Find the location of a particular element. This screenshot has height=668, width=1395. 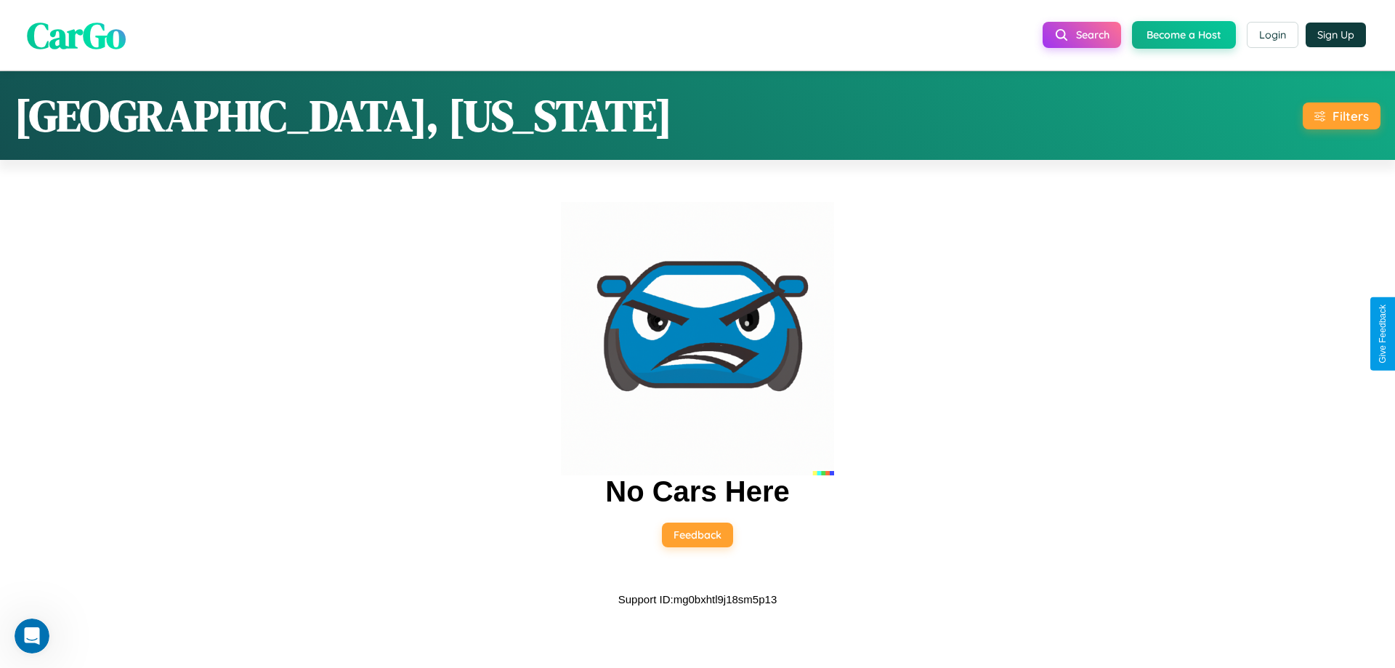

button: Search is located at coordinates (1082, 35).